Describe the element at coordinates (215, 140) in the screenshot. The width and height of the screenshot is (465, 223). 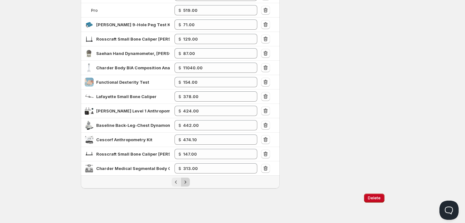
I see `input: 645.00` at that location.